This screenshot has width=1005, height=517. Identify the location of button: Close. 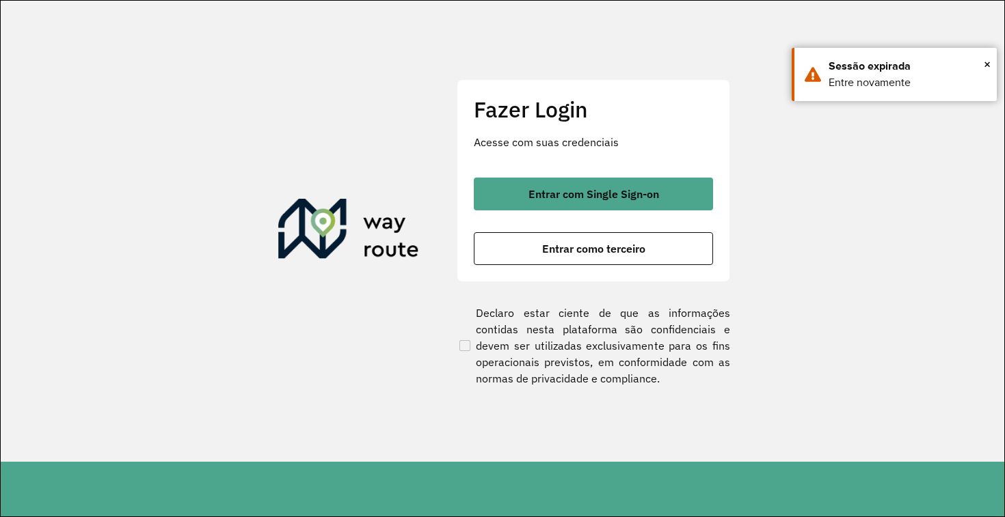
(987, 64).